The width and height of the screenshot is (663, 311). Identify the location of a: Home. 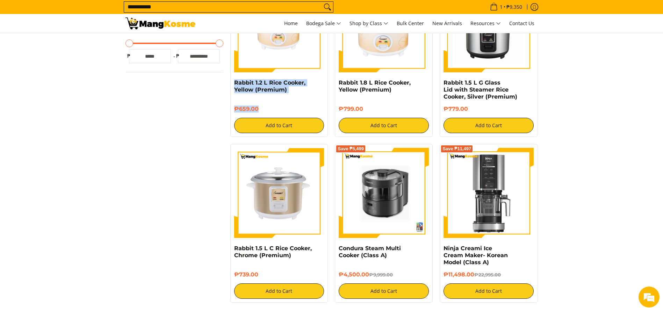
(291, 23).